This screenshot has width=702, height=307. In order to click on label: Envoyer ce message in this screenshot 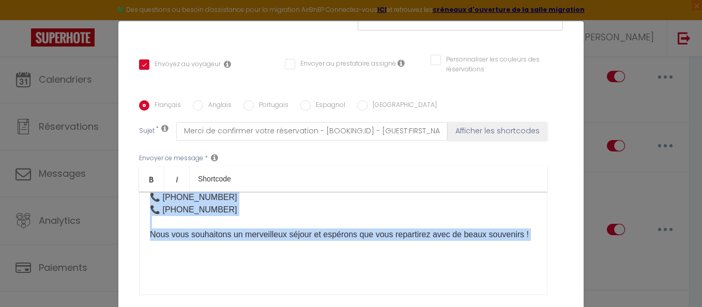, I will do `click(171, 158)`.